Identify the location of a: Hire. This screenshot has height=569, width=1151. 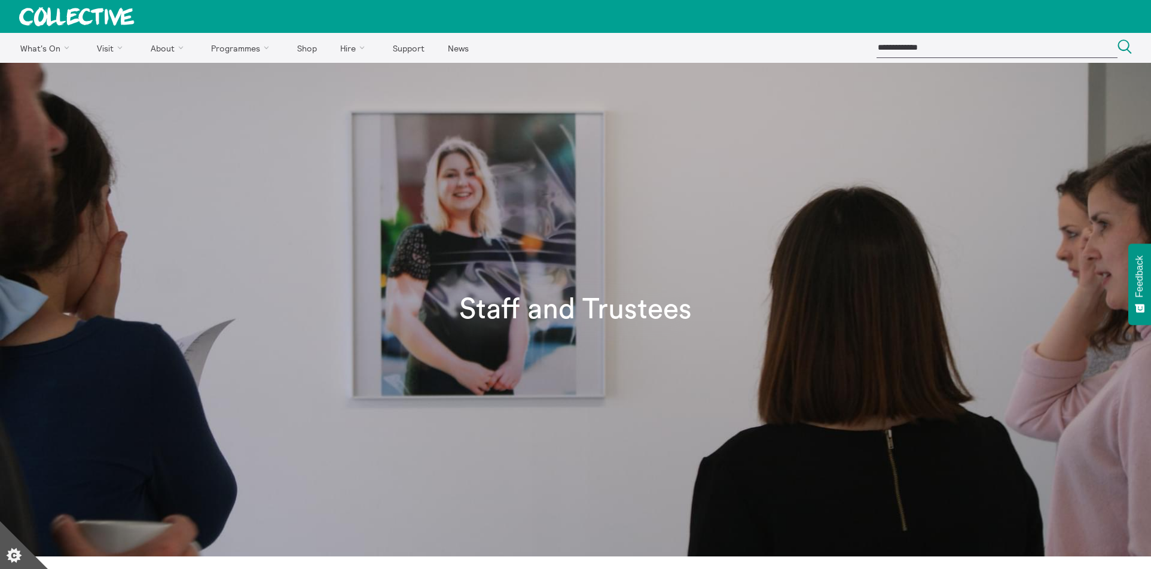
(355, 48).